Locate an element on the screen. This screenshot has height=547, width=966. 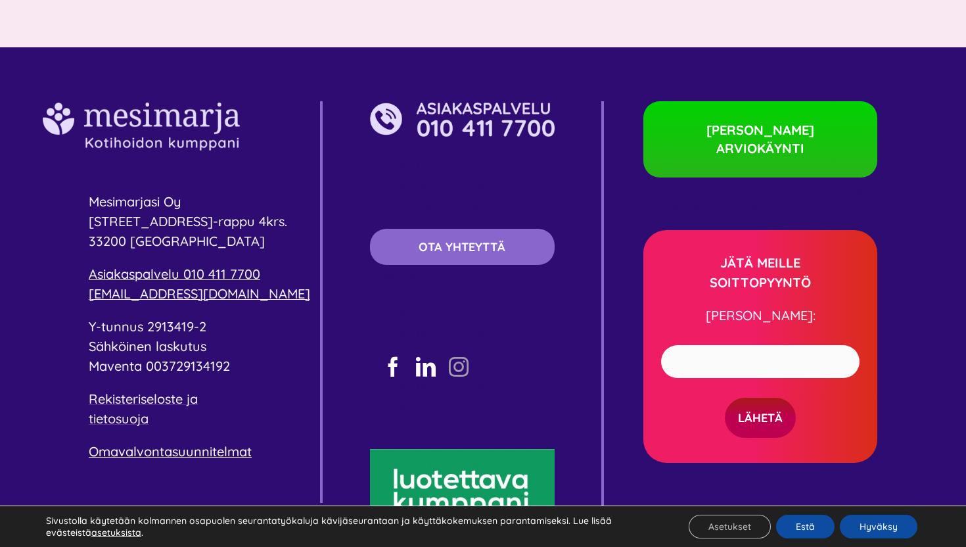
span: Y-tunnus 2913419-2 is located at coordinates (147, 326).